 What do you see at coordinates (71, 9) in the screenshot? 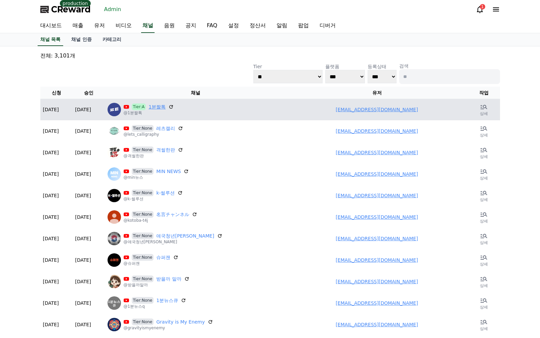
I see `span: CReward` at bounding box center [71, 9].